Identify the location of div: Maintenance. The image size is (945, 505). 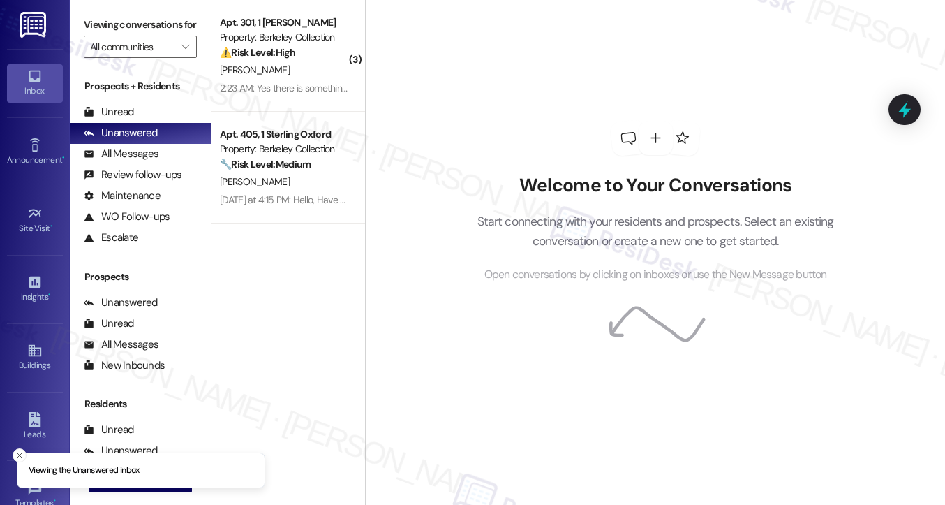
(122, 195).